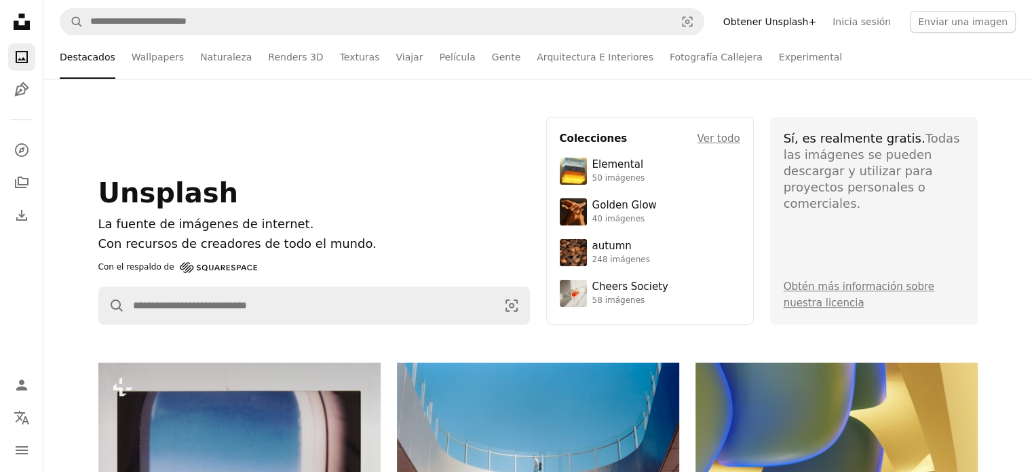  I want to click on button: Idioma, so click(22, 417).